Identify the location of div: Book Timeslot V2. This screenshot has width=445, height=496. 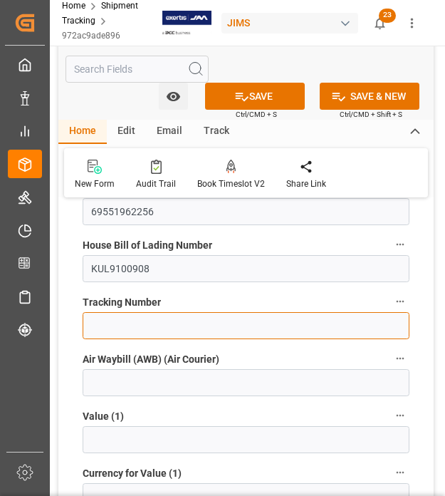
(231, 184).